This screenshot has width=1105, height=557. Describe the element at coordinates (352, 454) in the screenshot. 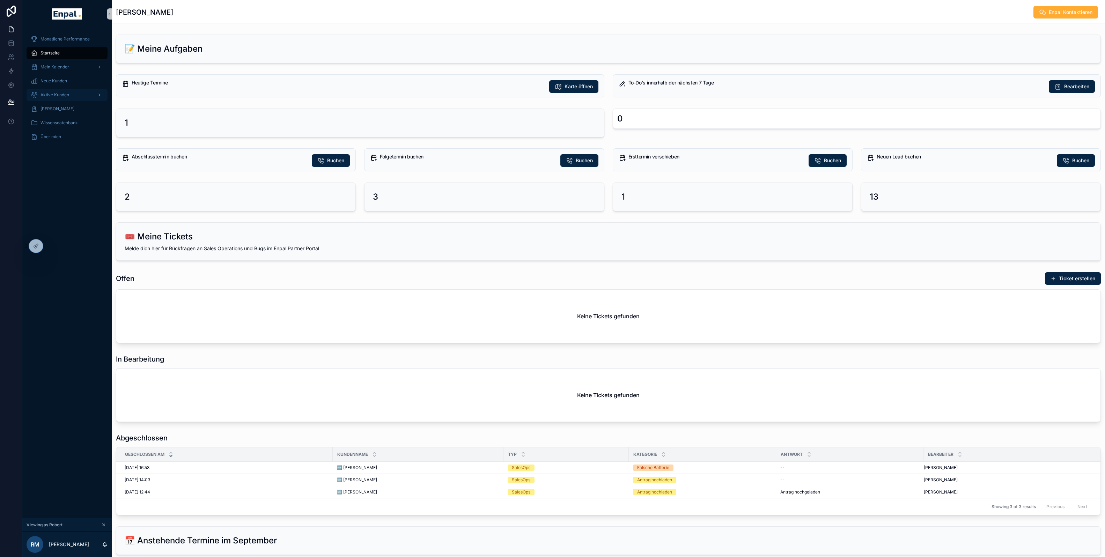

I see `span: Kundenname` at that location.